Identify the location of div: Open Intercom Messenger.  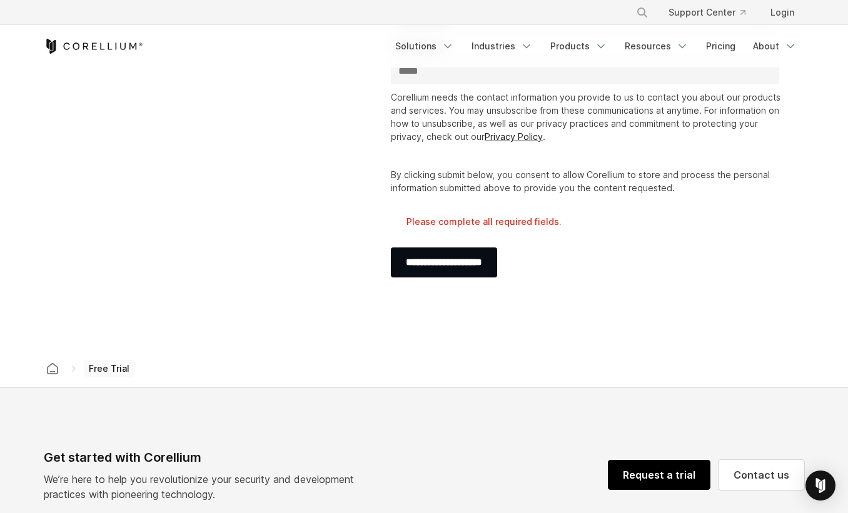
(820, 486).